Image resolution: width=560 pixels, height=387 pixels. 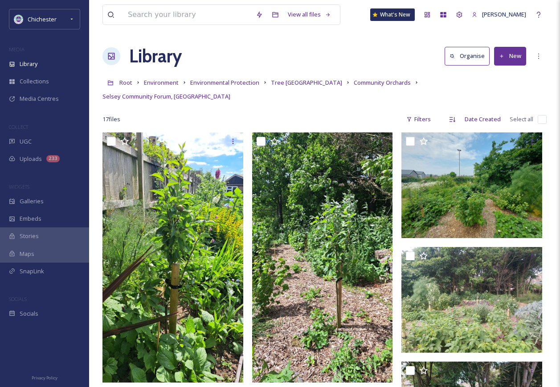 I want to click on img: The Hidden Garden community orchard 2.jpg, so click(x=173, y=257).